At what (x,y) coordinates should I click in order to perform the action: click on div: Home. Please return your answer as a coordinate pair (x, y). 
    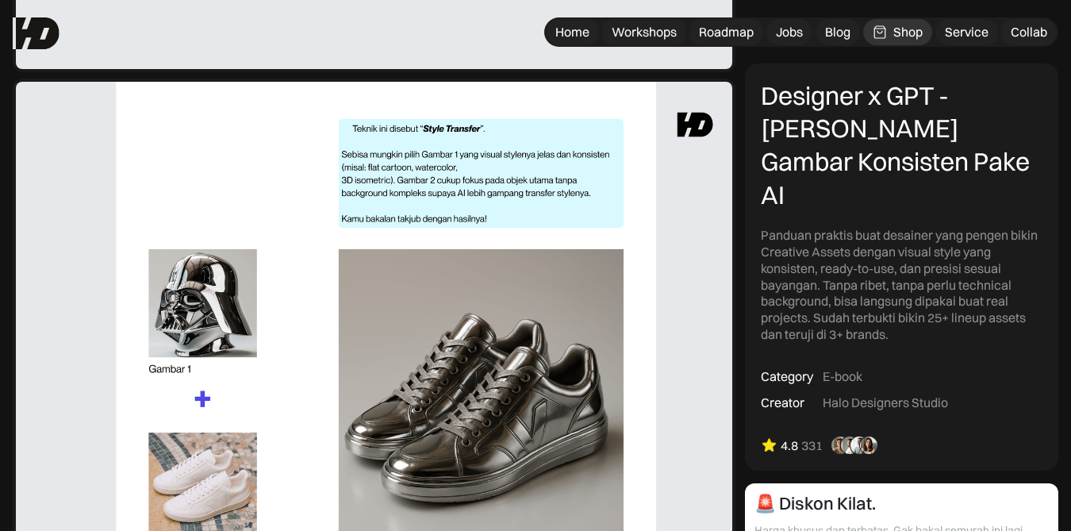
    Looking at the image, I should click on (572, 32).